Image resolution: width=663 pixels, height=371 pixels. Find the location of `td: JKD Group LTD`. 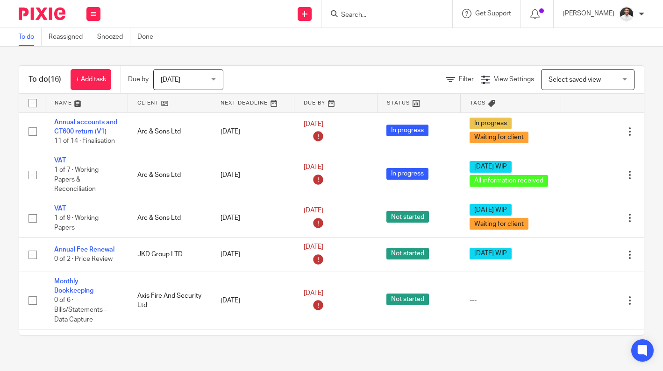

td: JKD Group LTD is located at coordinates (169, 255).